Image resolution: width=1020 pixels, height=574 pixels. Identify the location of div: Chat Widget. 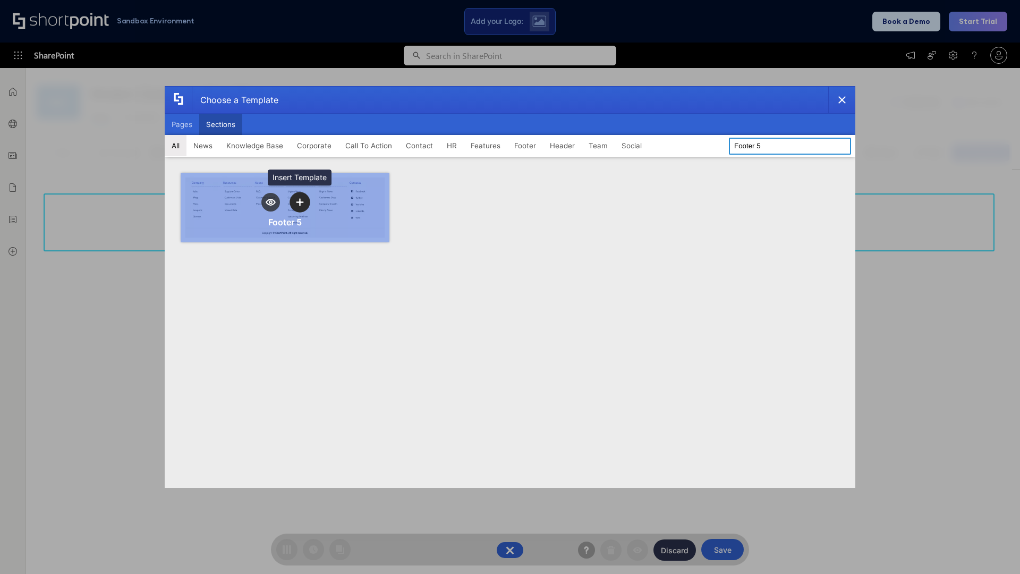
(993, 548).